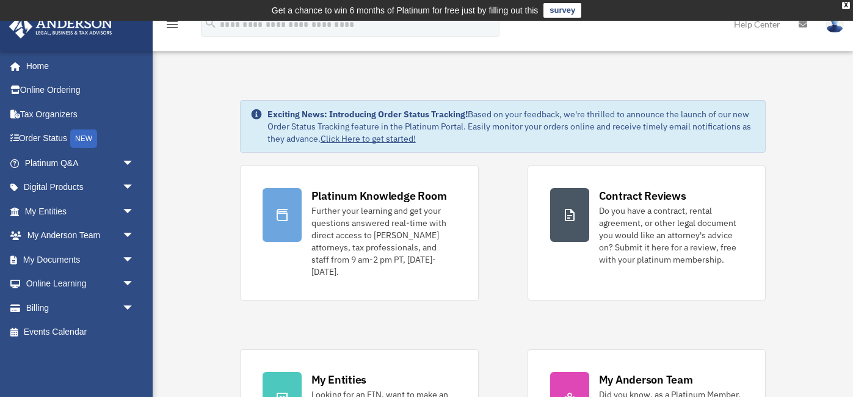 This screenshot has width=853, height=397. What do you see at coordinates (78, 66) in the screenshot?
I see `a: Home` at bounding box center [78, 66].